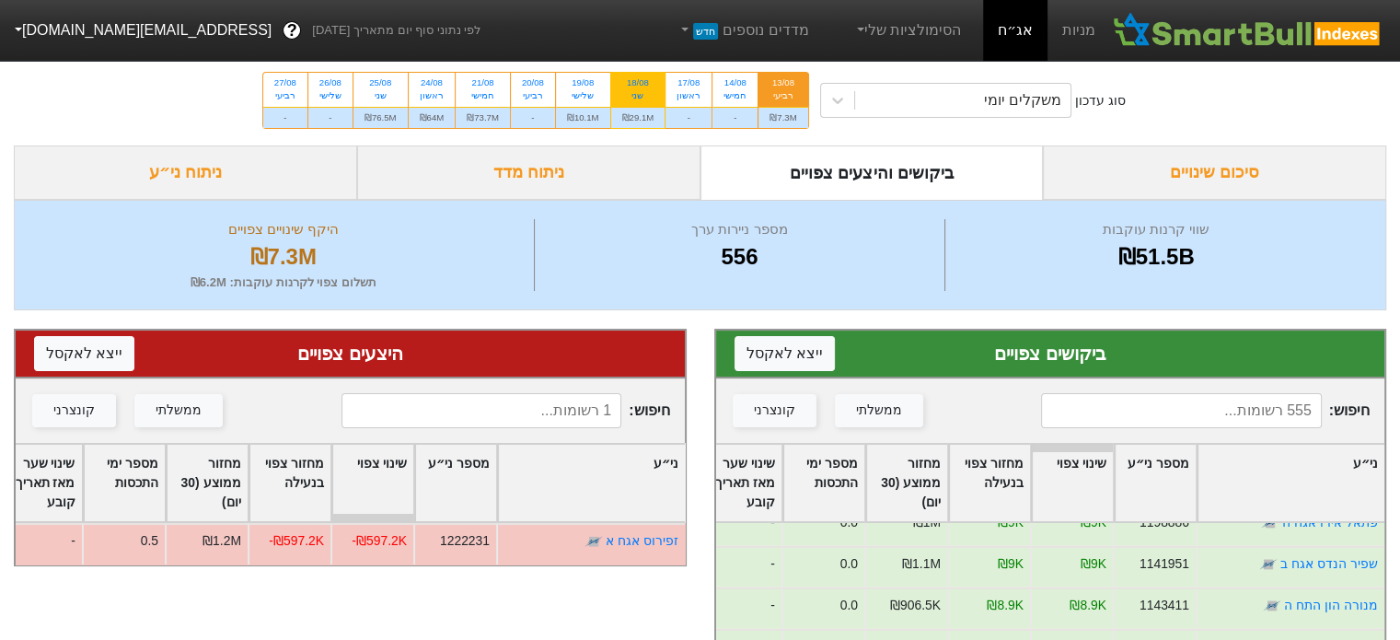  Describe the element at coordinates (380, 117) in the screenshot. I see `div: ₪76.5M` at that location.